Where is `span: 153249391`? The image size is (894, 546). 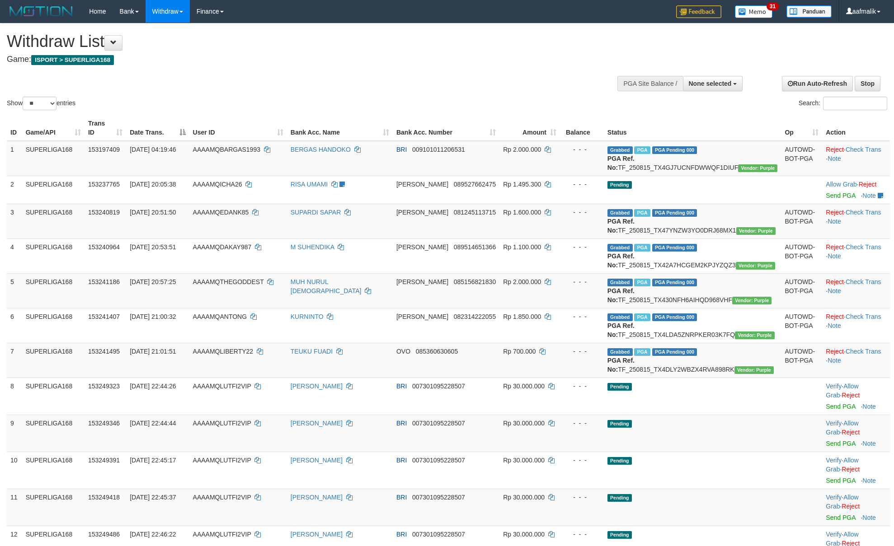
span: 153249391 is located at coordinates (104, 461).